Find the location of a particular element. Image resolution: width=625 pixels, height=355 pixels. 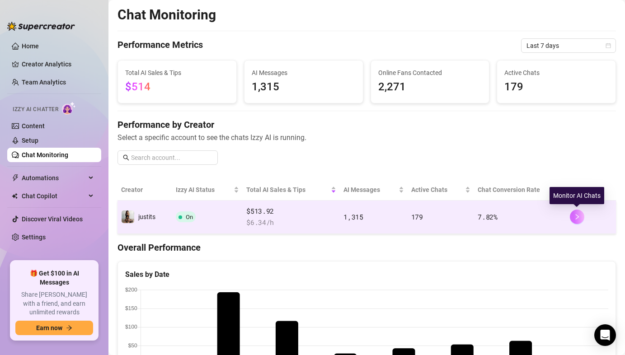

img: Chat Copilot is located at coordinates (14, 196).